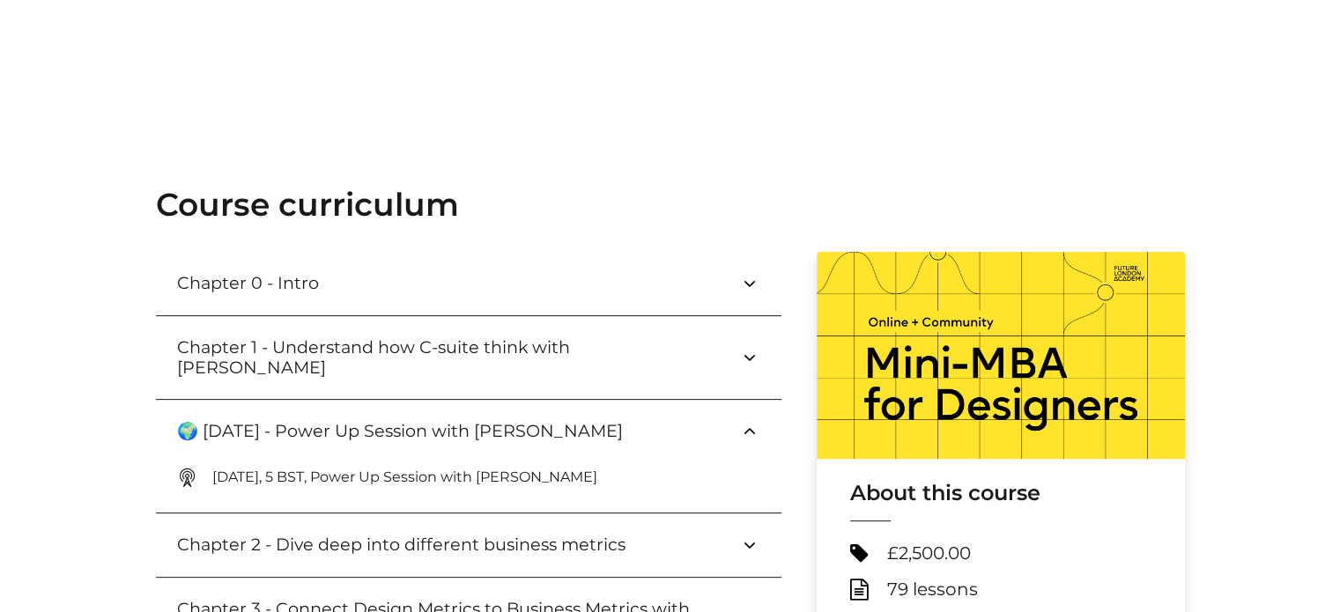  I want to click on span: £2,500.00, so click(929, 553).